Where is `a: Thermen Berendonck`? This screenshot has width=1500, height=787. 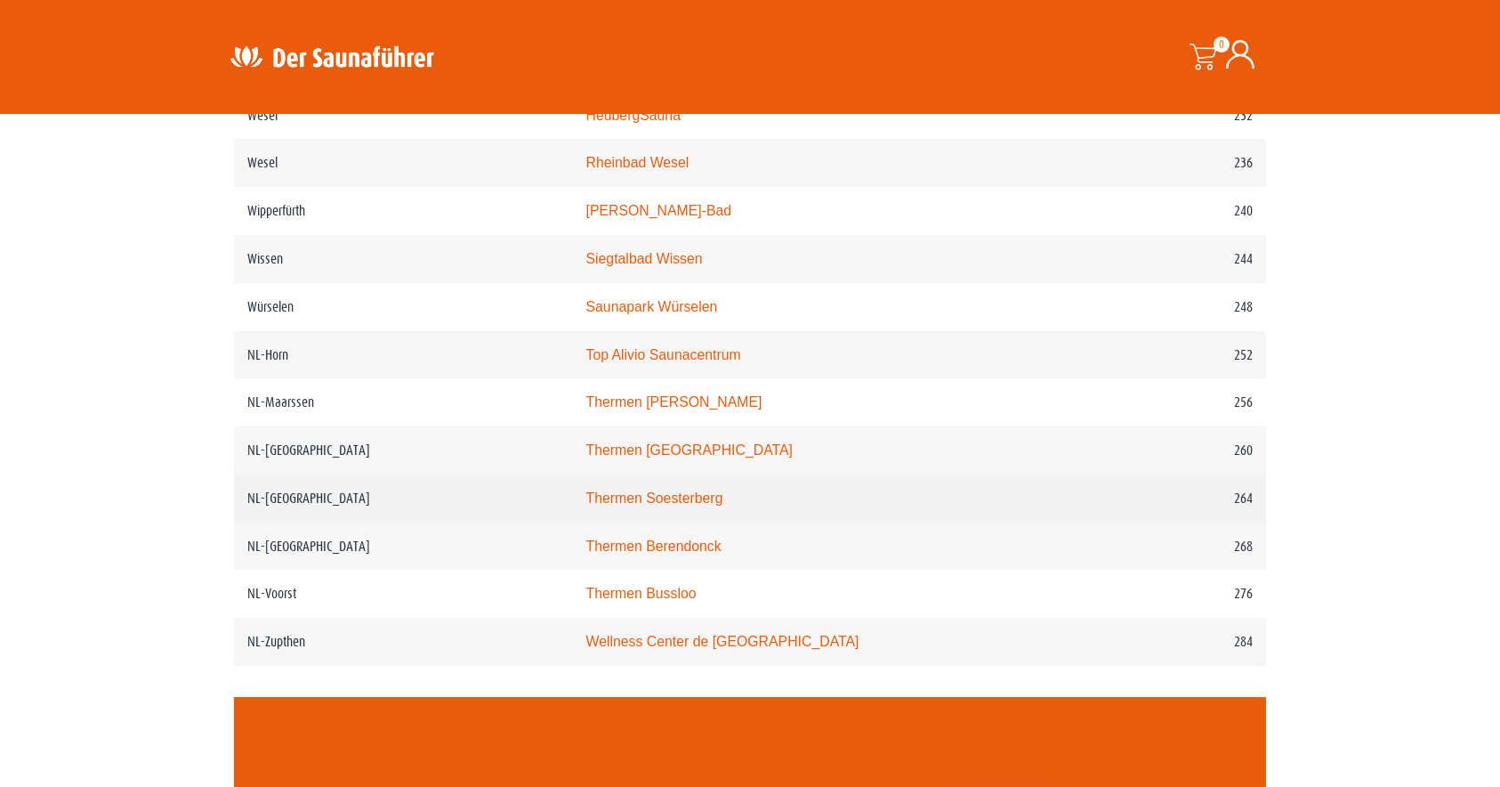 a: Thermen Berendonck is located at coordinates (653, 545).